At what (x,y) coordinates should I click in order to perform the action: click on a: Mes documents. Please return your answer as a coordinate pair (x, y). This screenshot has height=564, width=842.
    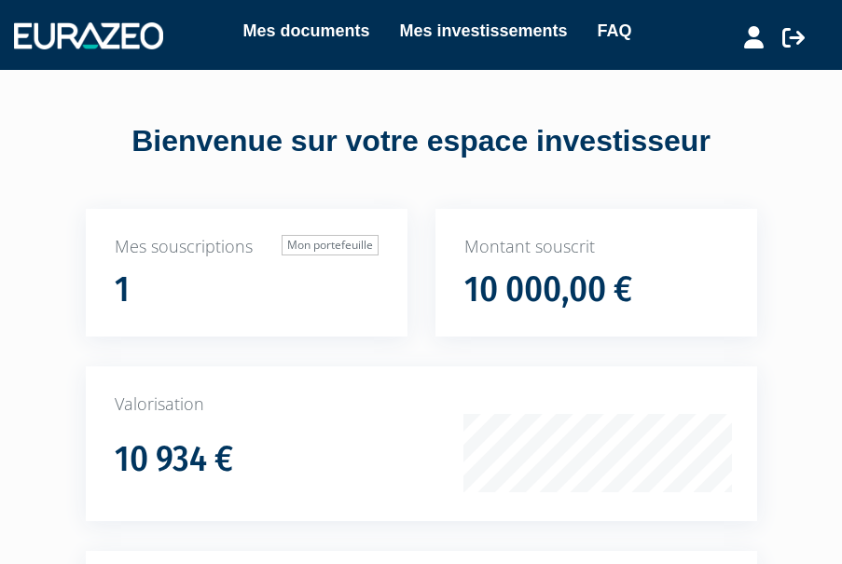
    Looking at the image, I should click on (306, 31).